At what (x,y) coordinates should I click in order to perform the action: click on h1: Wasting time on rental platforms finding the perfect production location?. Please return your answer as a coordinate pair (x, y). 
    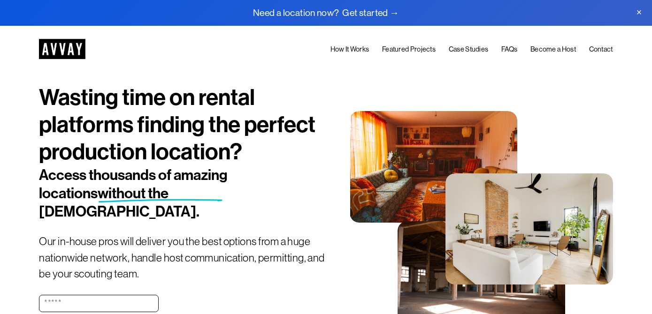
    Looking at the image, I should click on (182, 125).